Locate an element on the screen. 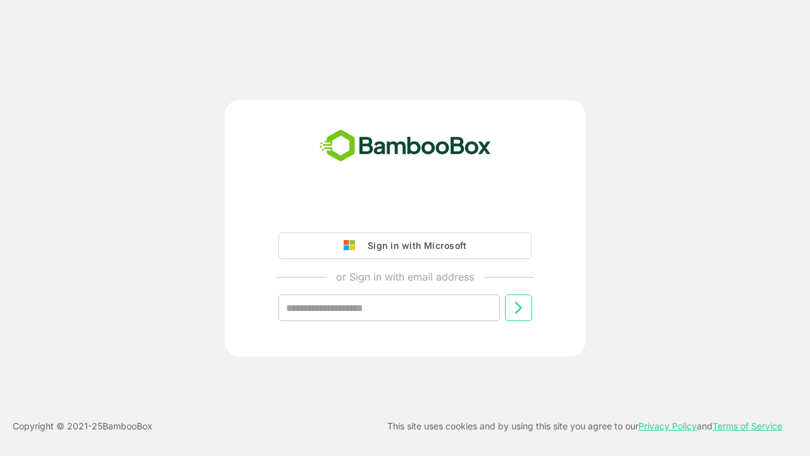  img: bamboobox is located at coordinates (405, 146).